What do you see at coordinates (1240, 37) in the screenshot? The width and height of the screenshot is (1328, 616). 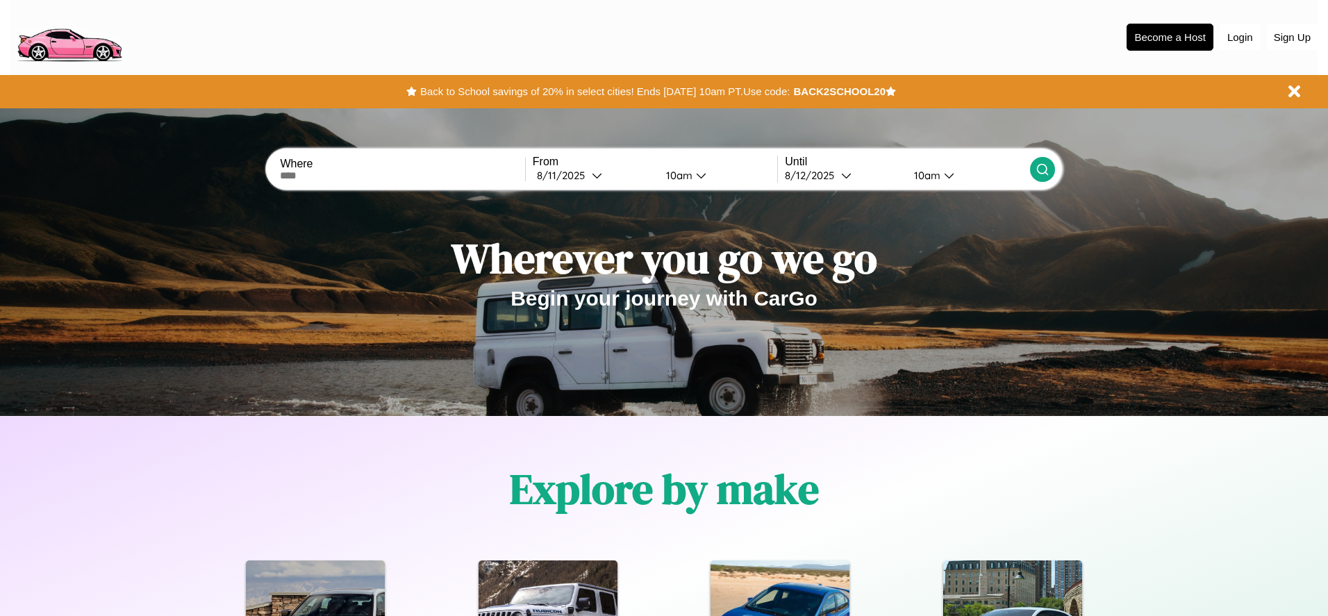 I see `button: Login` at bounding box center [1240, 37].